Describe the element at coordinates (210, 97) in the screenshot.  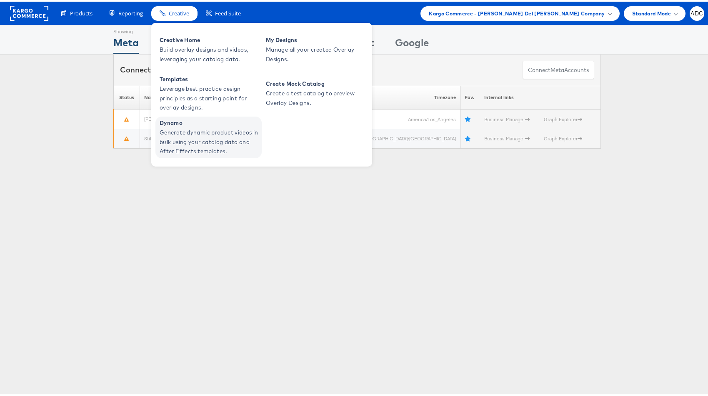
I see `span: Leverage best practice design principles as a starting point for overlay designs.` at that location.